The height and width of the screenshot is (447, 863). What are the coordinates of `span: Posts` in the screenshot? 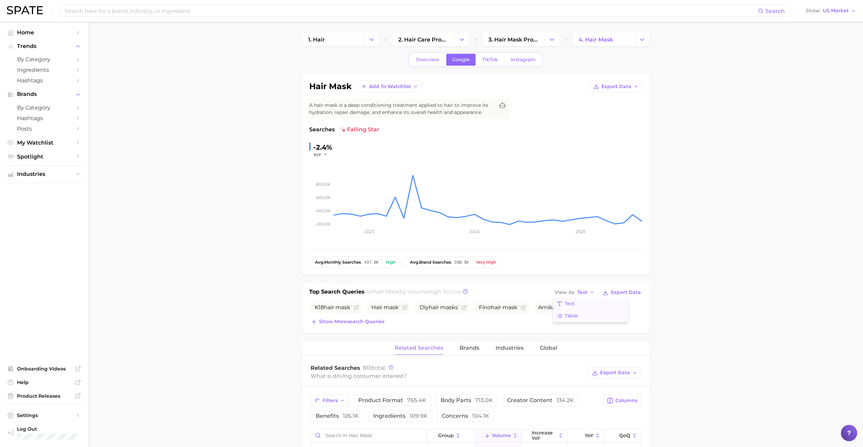 It's located at (44, 129).